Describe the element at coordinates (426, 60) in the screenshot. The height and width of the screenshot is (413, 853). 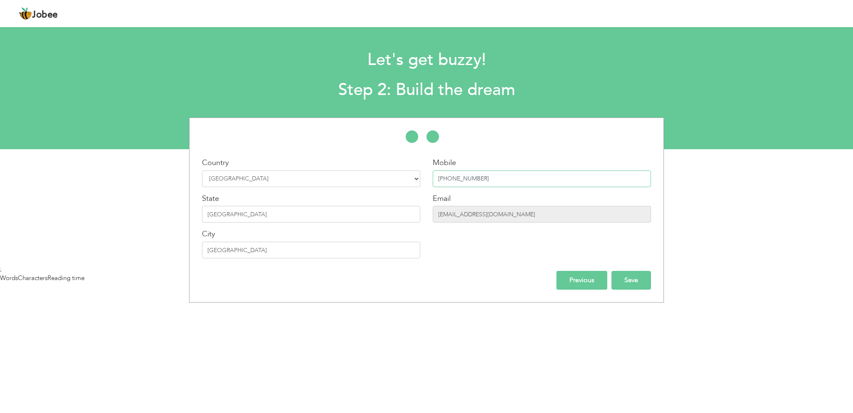
I see `h1: Let's get buzzy!` at that location.